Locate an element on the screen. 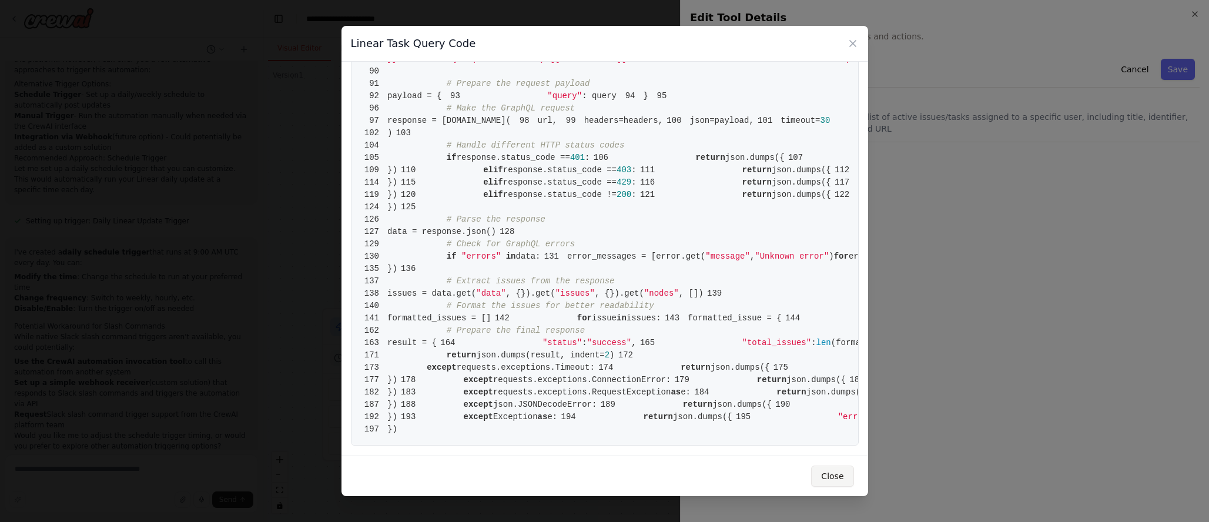 This screenshot has width=1209, height=522. span: 141 is located at coordinates (374, 318).